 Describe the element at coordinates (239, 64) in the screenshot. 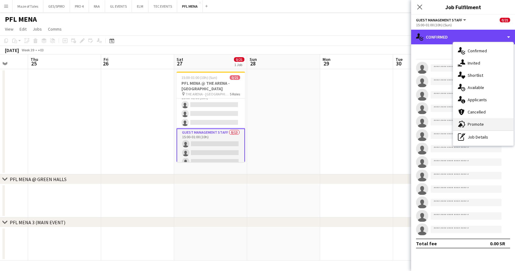

I see `div: 1 Job` at that location.